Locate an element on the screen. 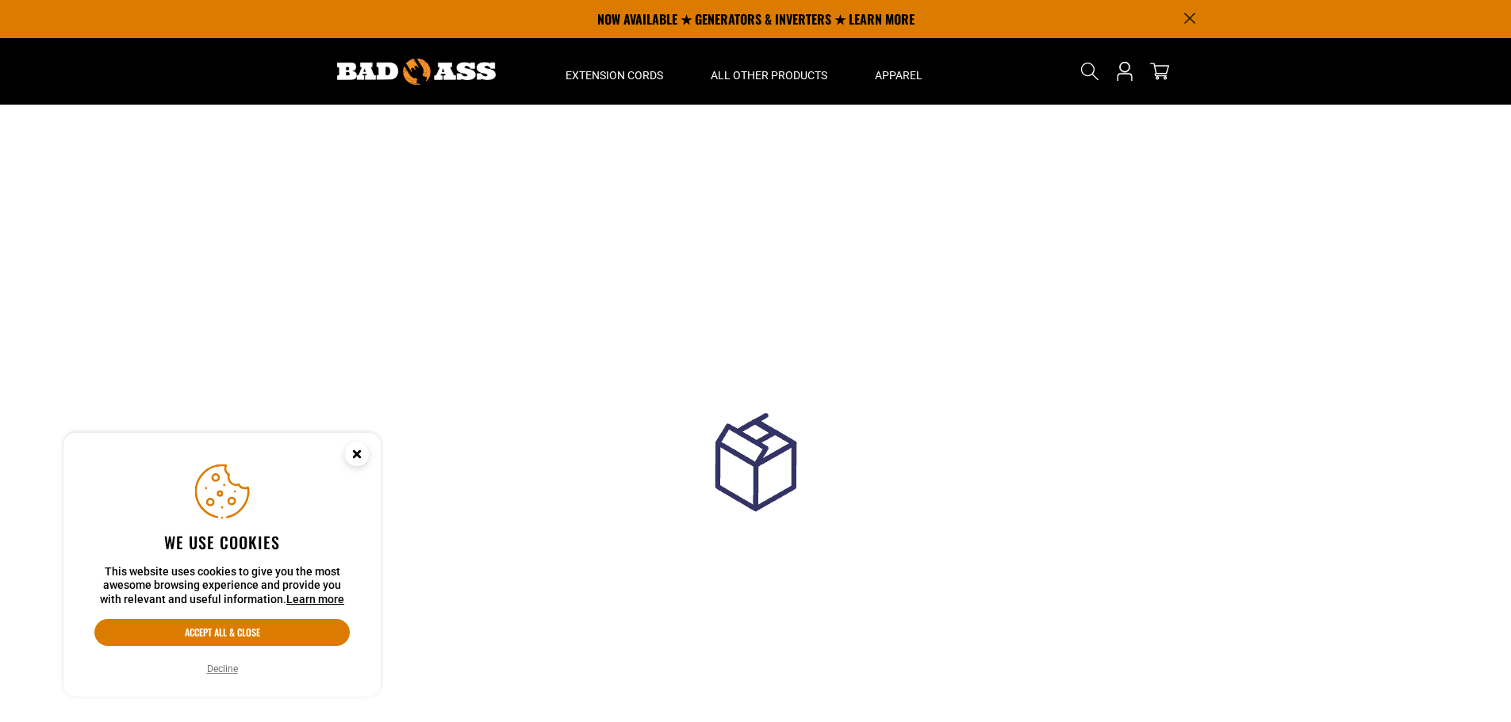 The image size is (1511, 722). summary: Apparel is located at coordinates (899, 71).